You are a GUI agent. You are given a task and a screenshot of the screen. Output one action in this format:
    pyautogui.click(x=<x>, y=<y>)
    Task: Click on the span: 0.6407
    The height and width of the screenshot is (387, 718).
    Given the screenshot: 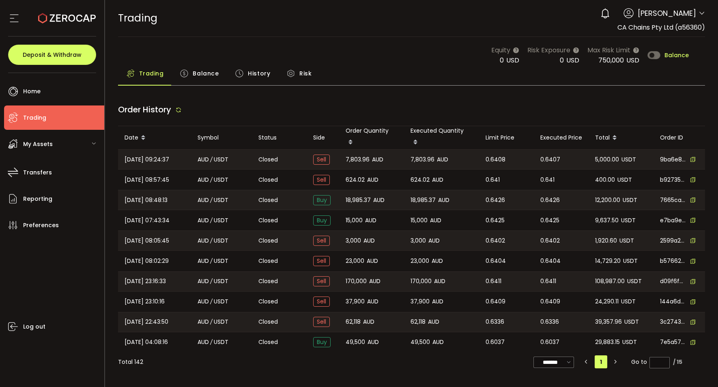 What is the action you would take?
    pyautogui.click(x=550, y=159)
    